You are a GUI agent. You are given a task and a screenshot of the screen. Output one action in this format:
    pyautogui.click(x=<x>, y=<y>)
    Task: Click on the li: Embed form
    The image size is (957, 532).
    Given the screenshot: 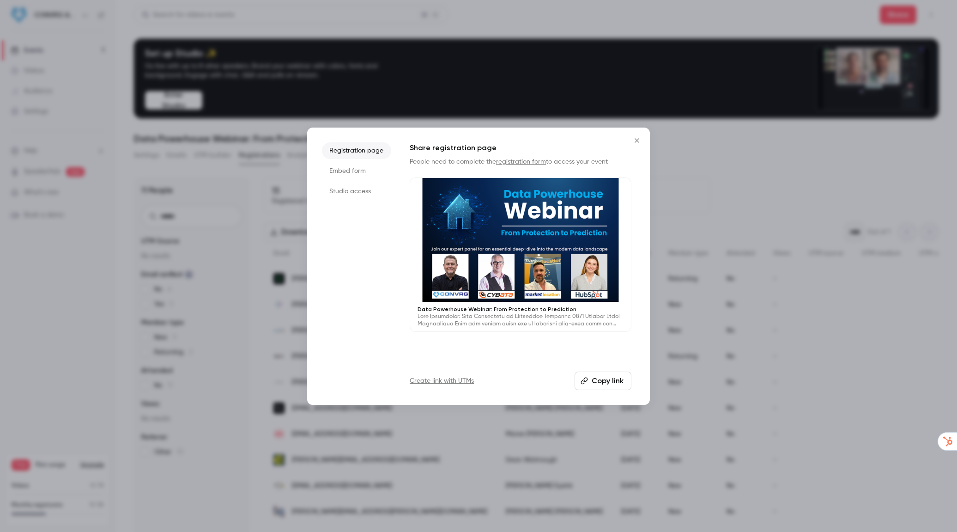 What is the action you would take?
    pyautogui.click(x=357, y=171)
    